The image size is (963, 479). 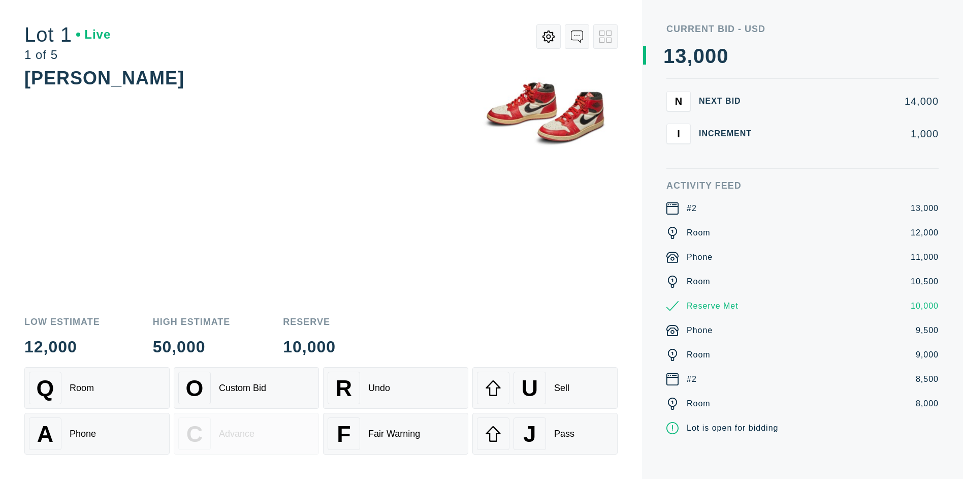 I want to click on span: I, so click(x=679, y=133).